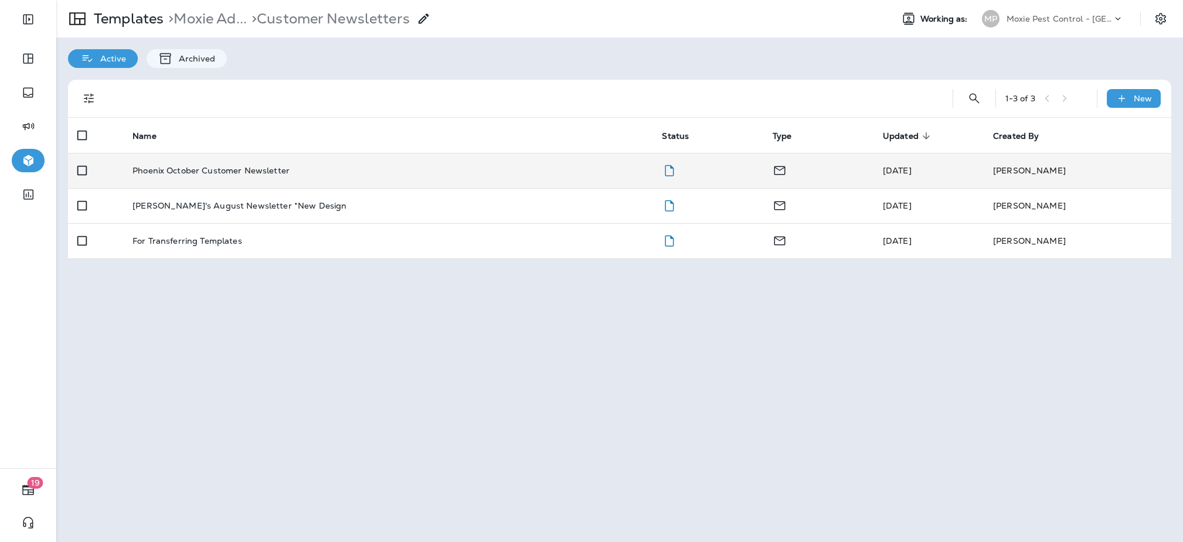 The width and height of the screenshot is (1183, 542). I want to click on span: Working as:, so click(945, 19).